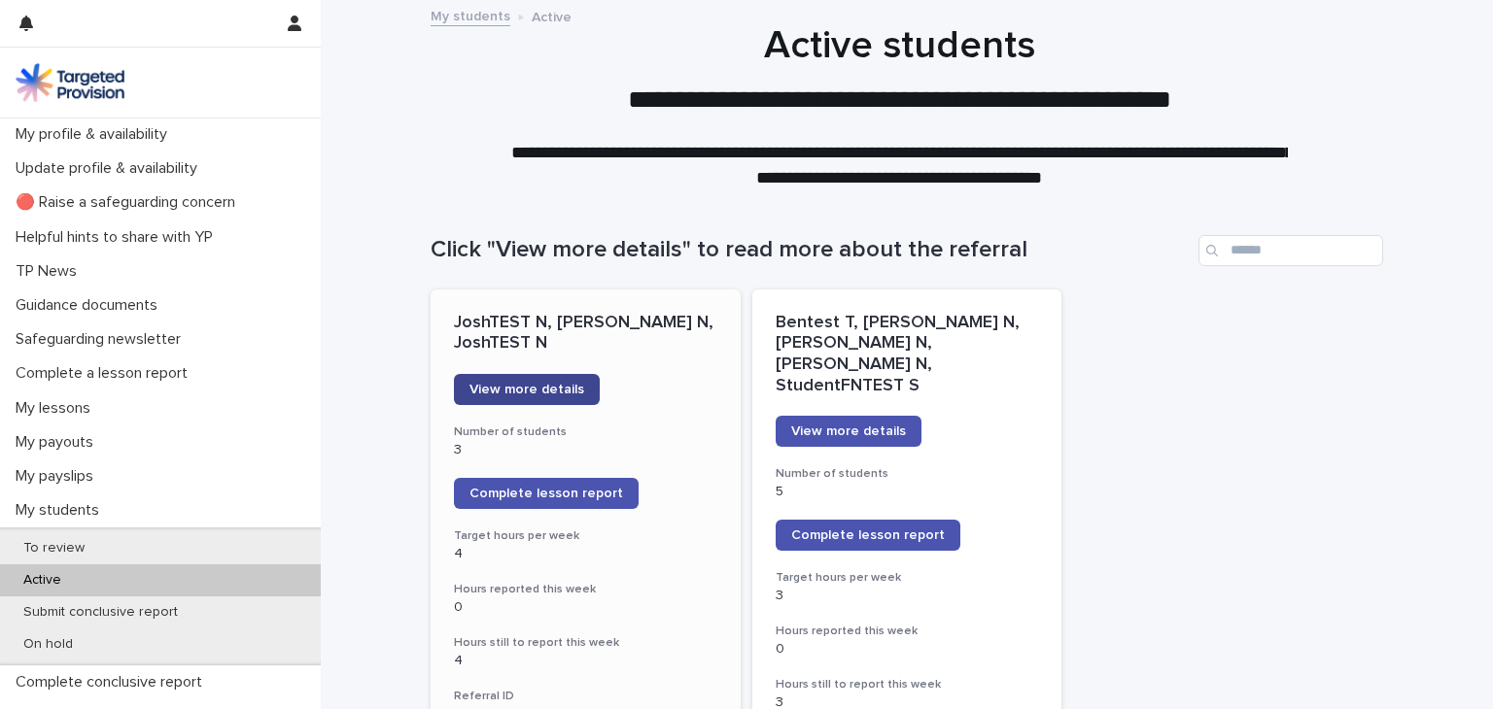 The image size is (1493, 709). Describe the element at coordinates (470, 15) in the screenshot. I see `a: My students` at that location.